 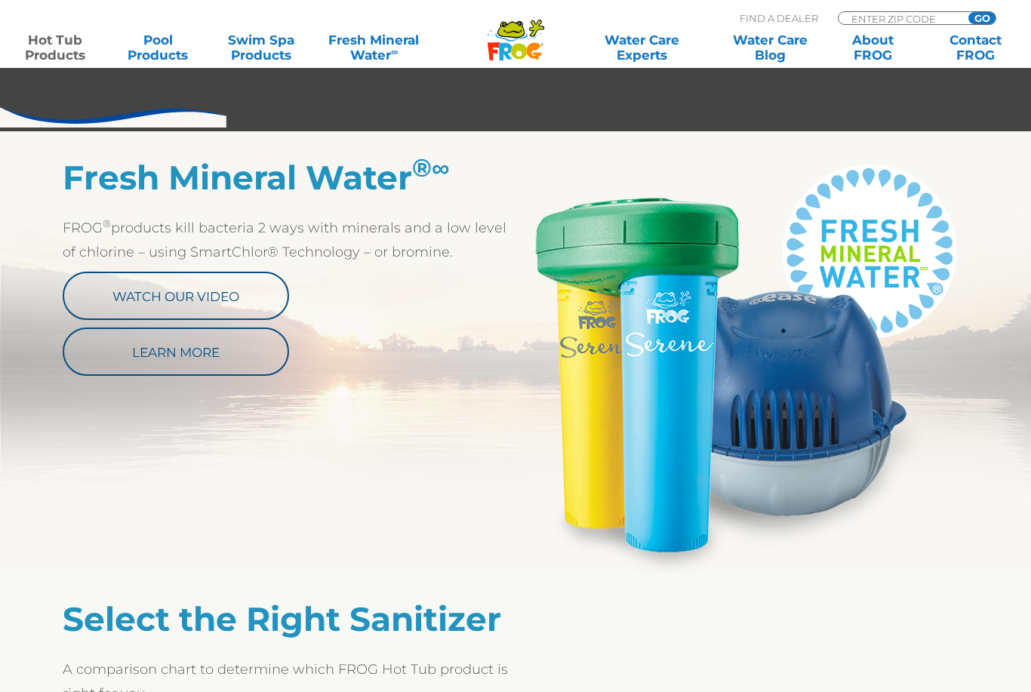 I want to click on p: Find A Dealer, so click(x=779, y=18).